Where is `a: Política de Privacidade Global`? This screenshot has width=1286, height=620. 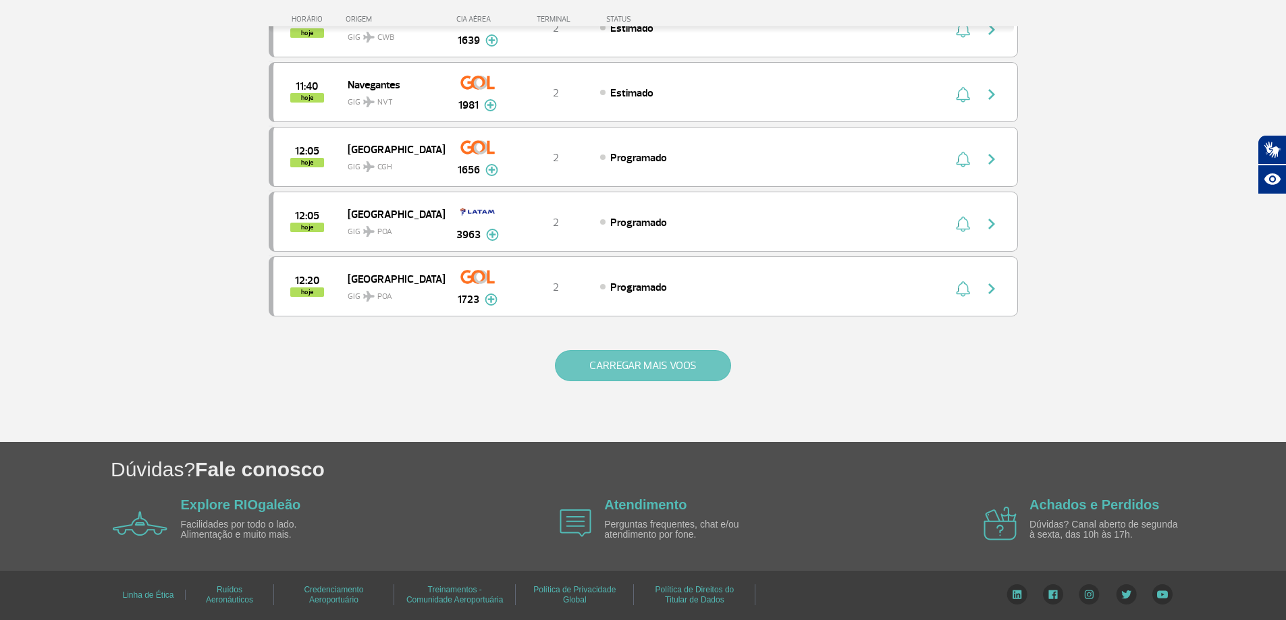
a: Política de Privacidade Global is located at coordinates (574, 595).